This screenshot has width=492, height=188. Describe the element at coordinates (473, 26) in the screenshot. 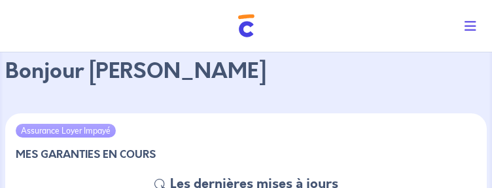

I see `button: Toggle navigation` at that location.